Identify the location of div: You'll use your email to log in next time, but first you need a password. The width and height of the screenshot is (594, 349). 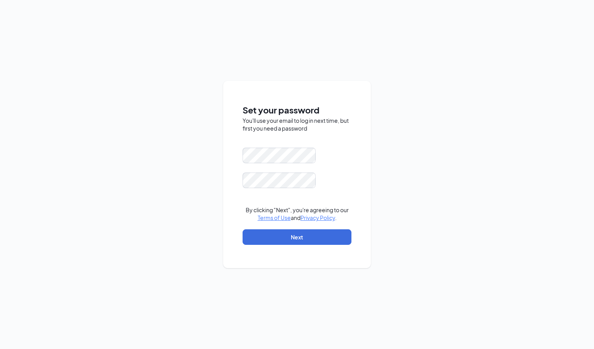
(297, 124).